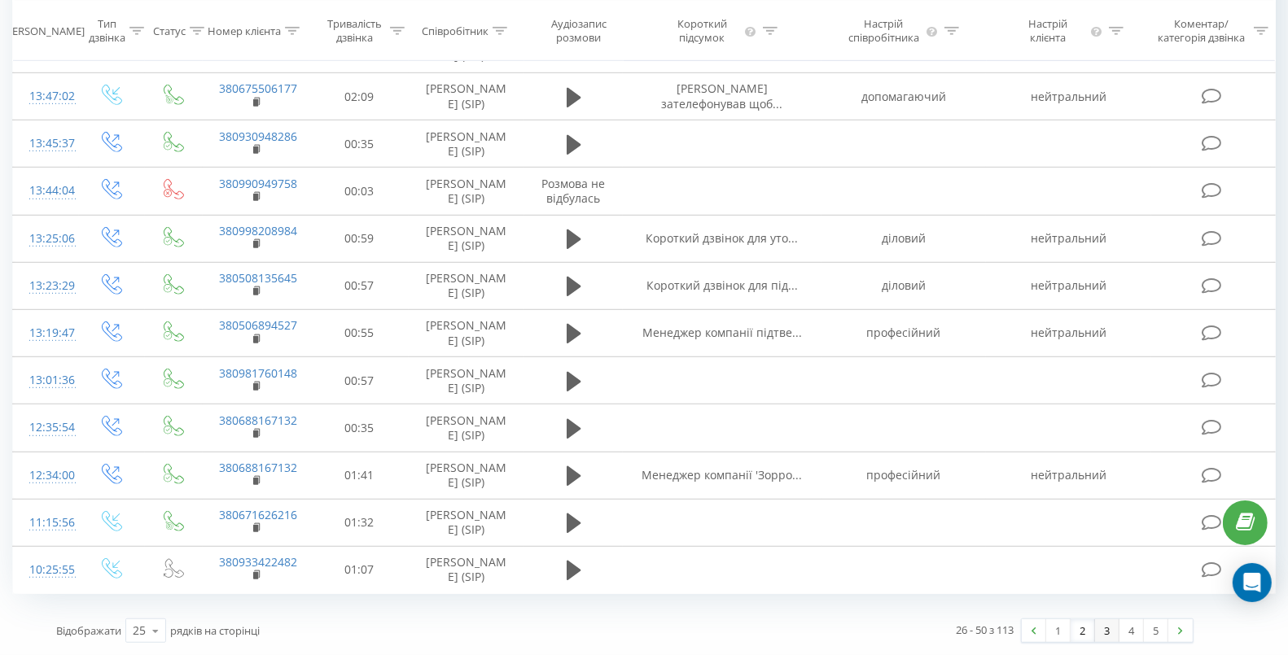 Image resolution: width=1288 pixels, height=655 pixels. What do you see at coordinates (359, 523) in the screenshot?
I see `td: 01:32` at bounding box center [359, 523].